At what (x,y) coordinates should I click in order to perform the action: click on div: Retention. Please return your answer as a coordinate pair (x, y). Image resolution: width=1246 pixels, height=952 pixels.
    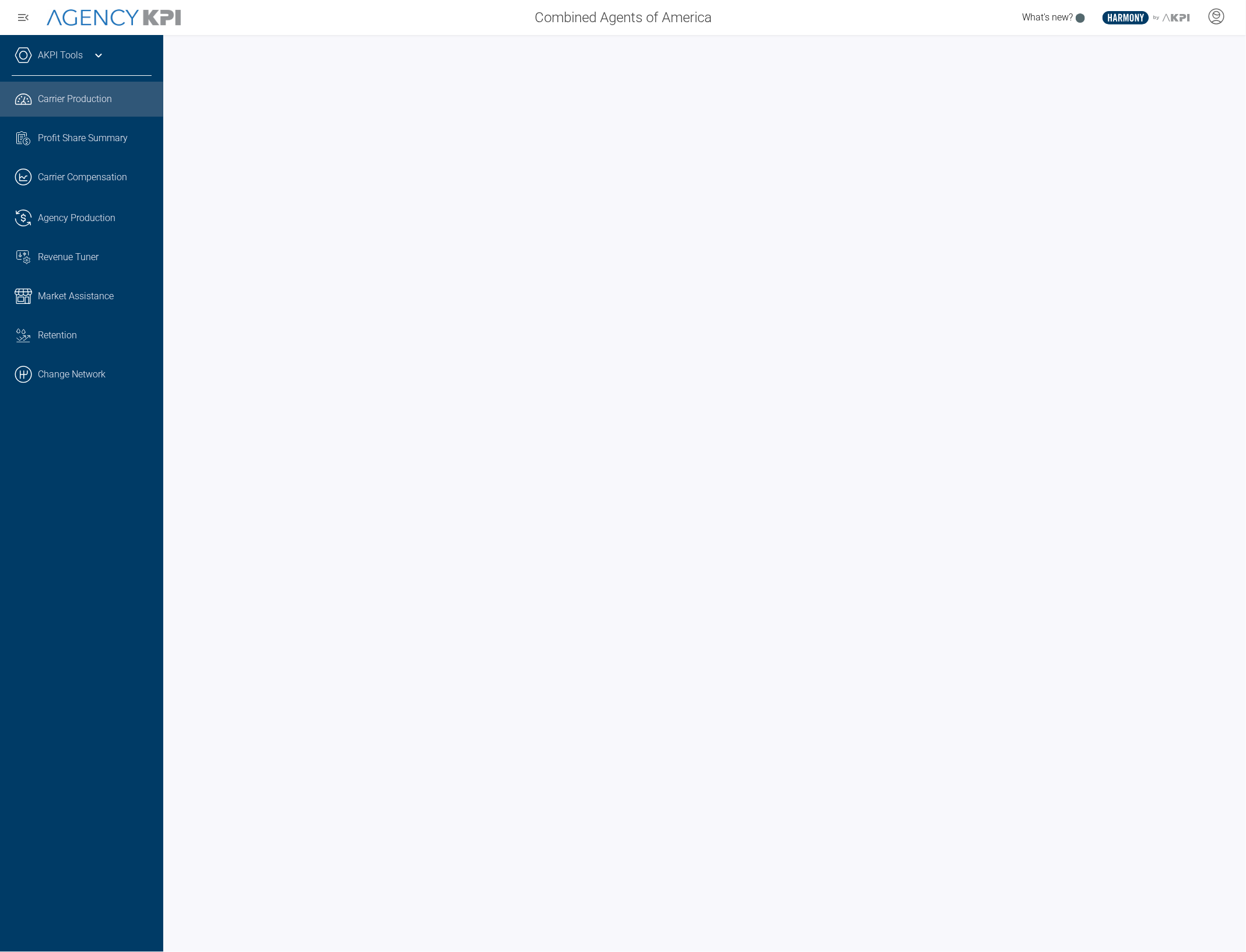
    Looking at the image, I should click on (95, 335).